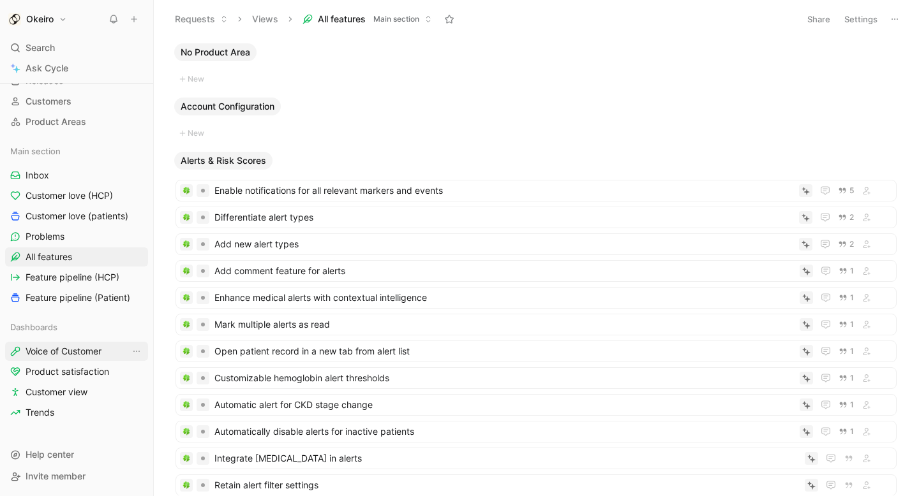 The width and height of the screenshot is (919, 496). I want to click on button: Views, so click(265, 19).